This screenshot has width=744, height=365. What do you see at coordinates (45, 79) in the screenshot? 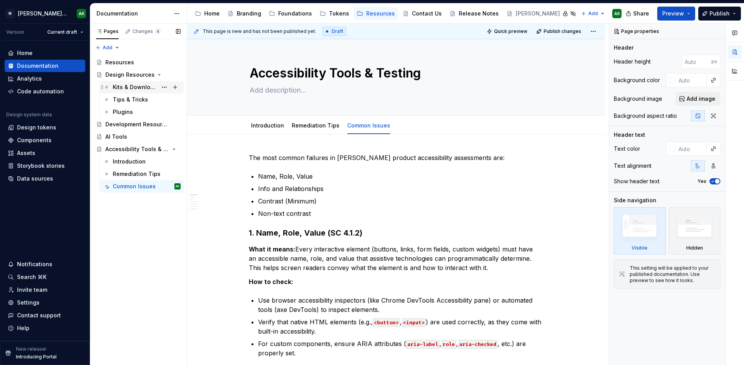
I see `a: Analytics` at bounding box center [45, 79].